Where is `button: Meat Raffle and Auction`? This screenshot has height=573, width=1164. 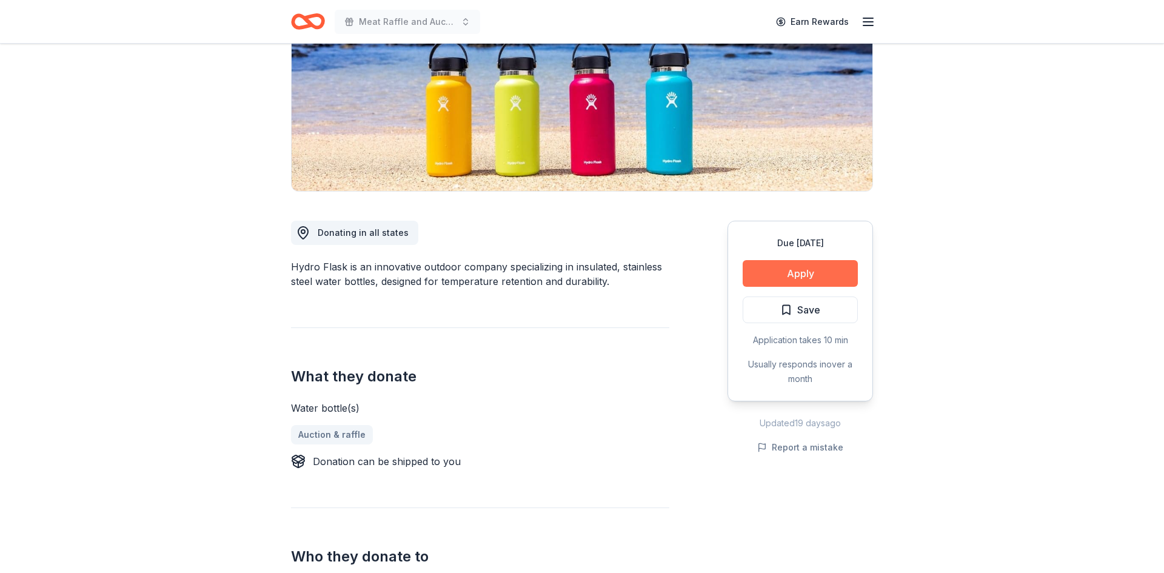 button: Meat Raffle and Auction is located at coordinates (407, 22).